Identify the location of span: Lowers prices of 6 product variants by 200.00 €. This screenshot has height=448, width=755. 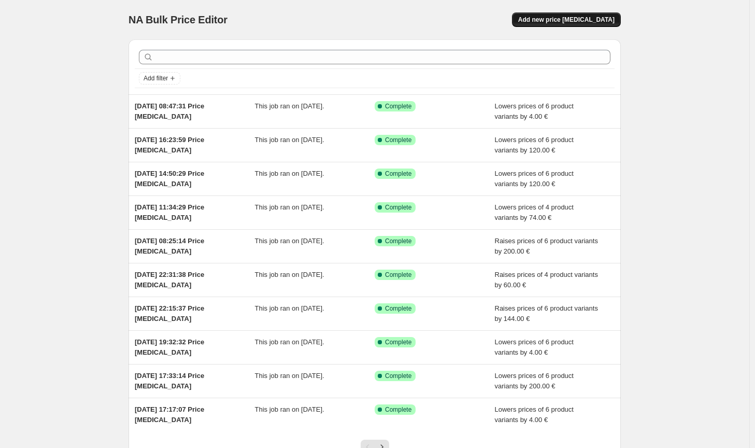
(534, 381).